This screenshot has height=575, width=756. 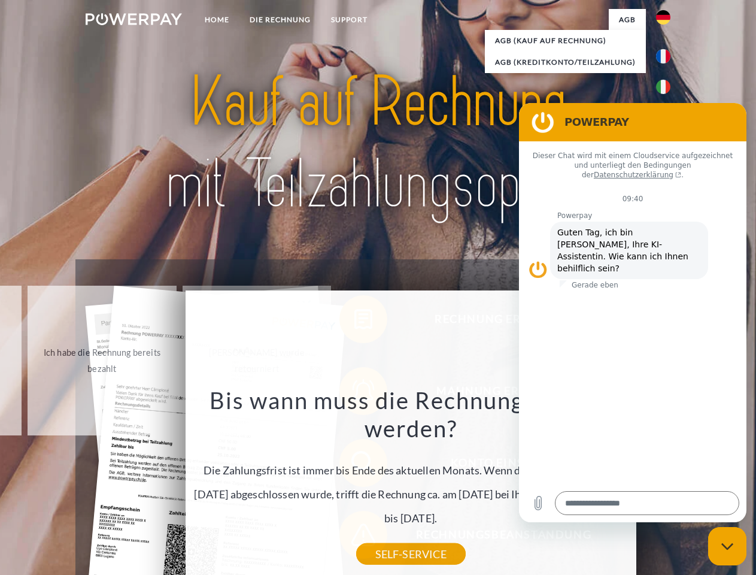 What do you see at coordinates (114, 62) in the screenshot?
I see `p: Dieser Chat wird mit einem Cloudservice aufgezeichnet und unterliegt den Bedingungen der .` at bounding box center [114, 62].